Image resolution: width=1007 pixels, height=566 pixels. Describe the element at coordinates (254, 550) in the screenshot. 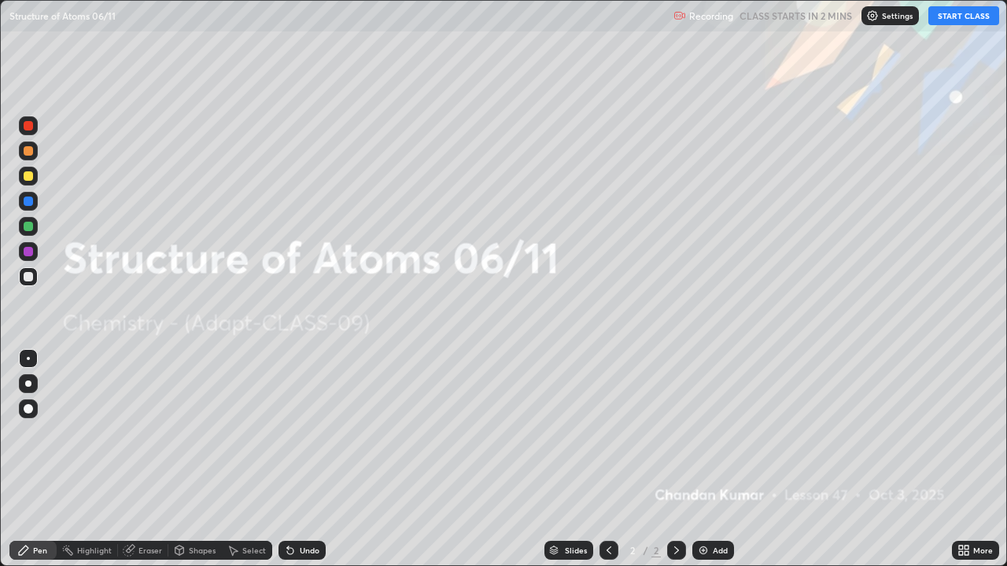

I see `div: Select` at that location.